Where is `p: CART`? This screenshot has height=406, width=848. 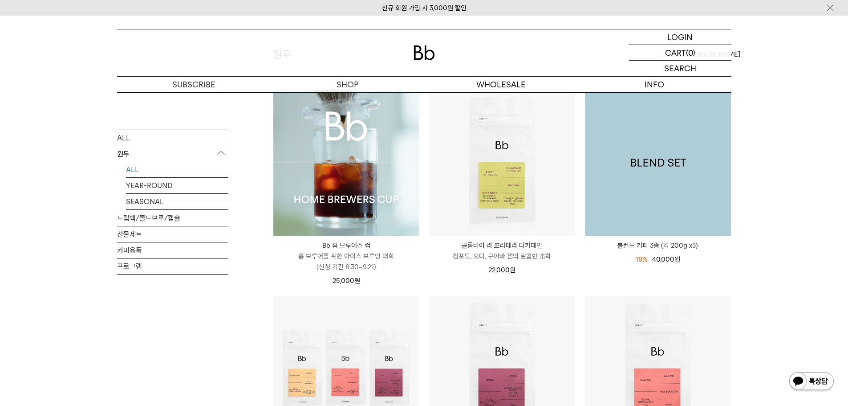
p: CART is located at coordinates (675, 53).